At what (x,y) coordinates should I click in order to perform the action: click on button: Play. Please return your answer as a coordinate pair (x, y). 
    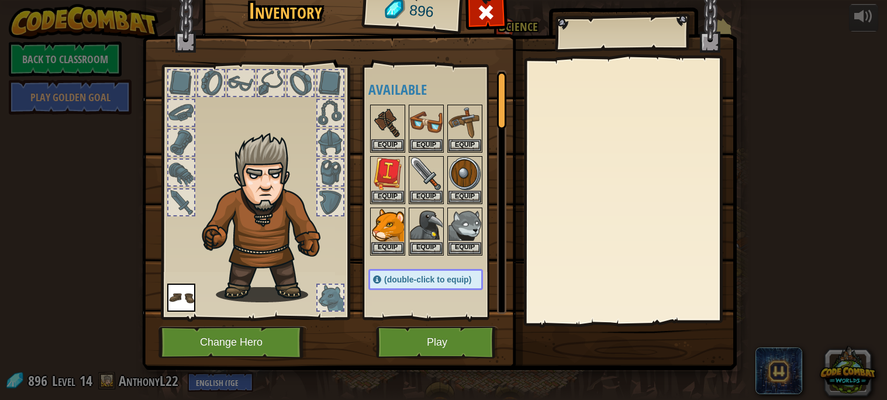
    Looking at the image, I should click on (437, 342).